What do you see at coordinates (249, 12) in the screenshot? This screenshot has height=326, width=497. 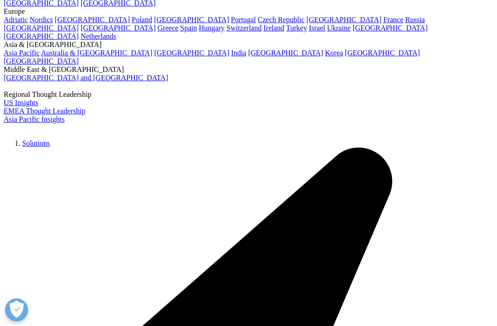 I see `div: Europe` at bounding box center [249, 12].